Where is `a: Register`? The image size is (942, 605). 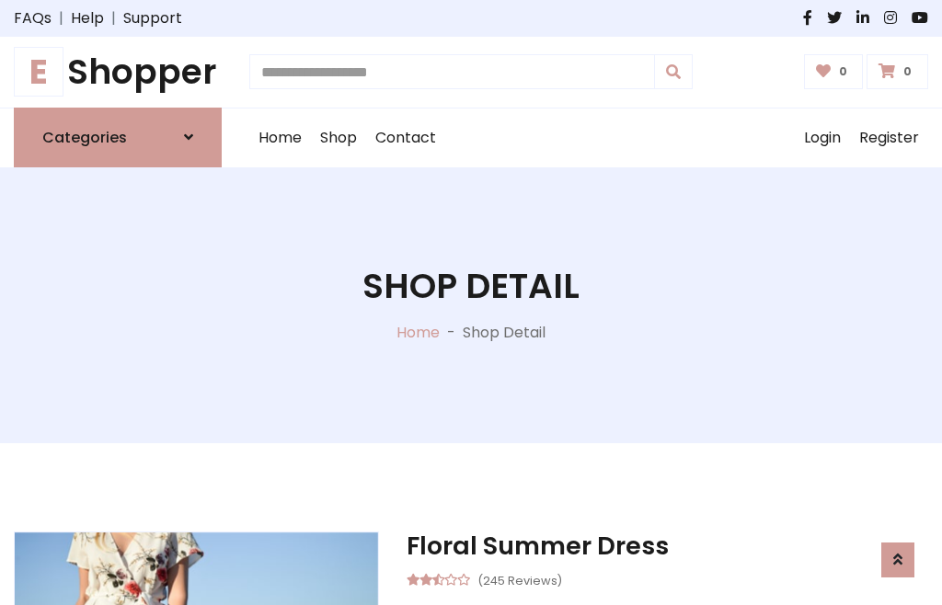
a: Register is located at coordinates (888, 138).